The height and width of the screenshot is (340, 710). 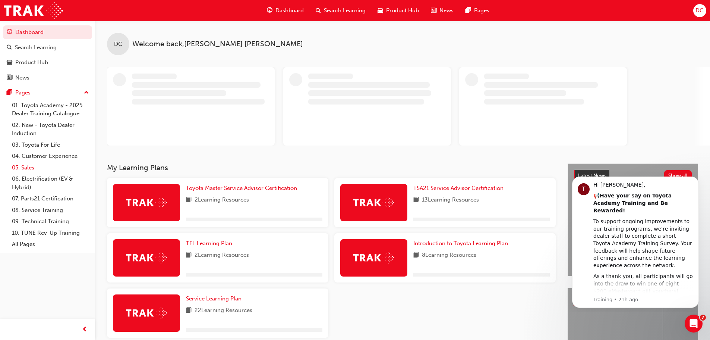 What do you see at coordinates (447, 10) in the screenshot?
I see `span: News` at bounding box center [447, 10].